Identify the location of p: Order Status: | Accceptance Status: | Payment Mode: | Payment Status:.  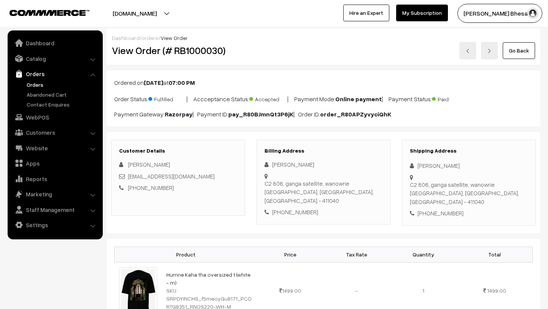
(323, 98).